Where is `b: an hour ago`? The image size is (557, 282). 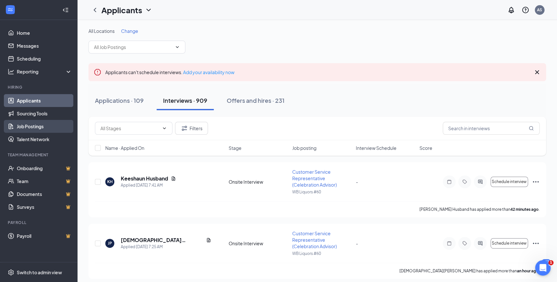 b: an hour ago is located at coordinates (527, 271).